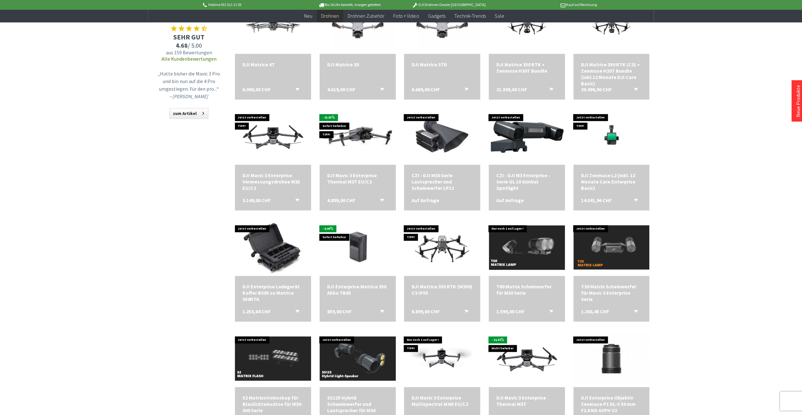 The width and height of the screenshot is (802, 415). What do you see at coordinates (442, 359) in the screenshot?
I see `img: DJI Mavic 3 Enterprise Multispectral M3M EU/C2` at bounding box center [442, 359].